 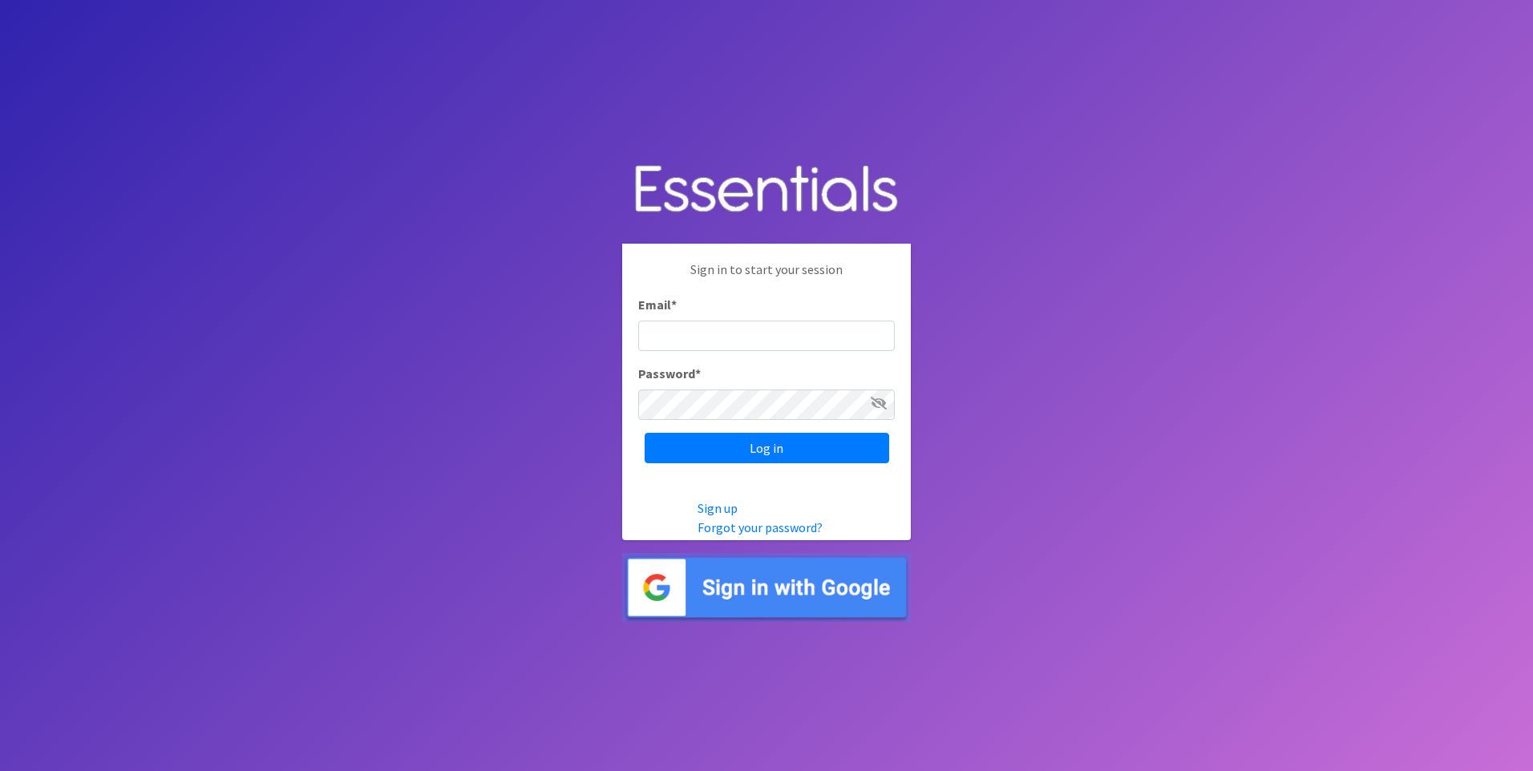 What do you see at coordinates (766, 448) in the screenshot?
I see `input: Log in` at bounding box center [766, 448].